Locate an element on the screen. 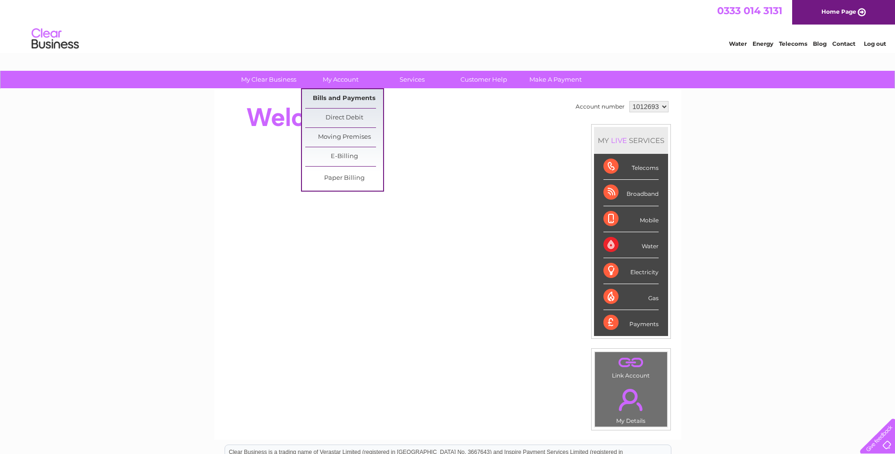 The width and height of the screenshot is (895, 454). td: Link Account is located at coordinates (631, 366).